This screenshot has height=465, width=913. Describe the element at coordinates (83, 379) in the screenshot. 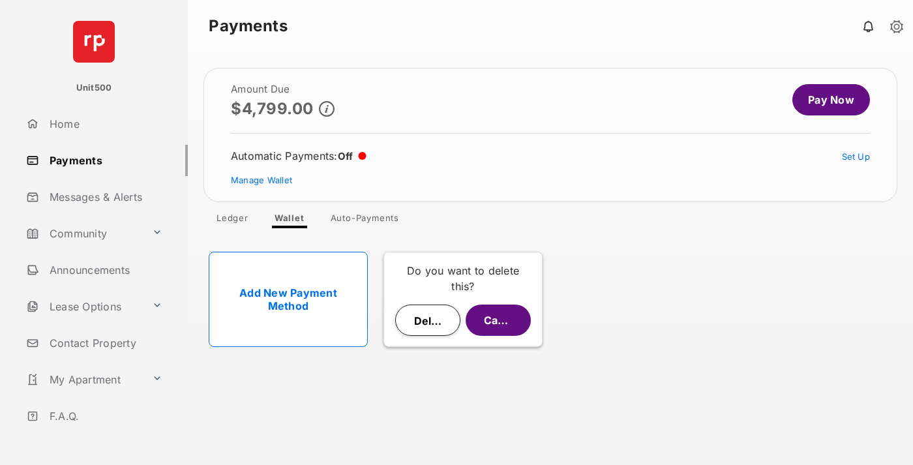

I see `a: My Apartment` at that location.